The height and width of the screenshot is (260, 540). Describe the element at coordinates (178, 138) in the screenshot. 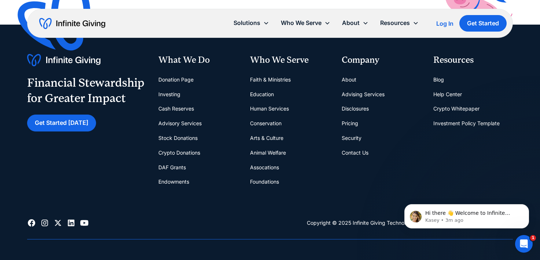

I see `a: Stock Donations` at that location.